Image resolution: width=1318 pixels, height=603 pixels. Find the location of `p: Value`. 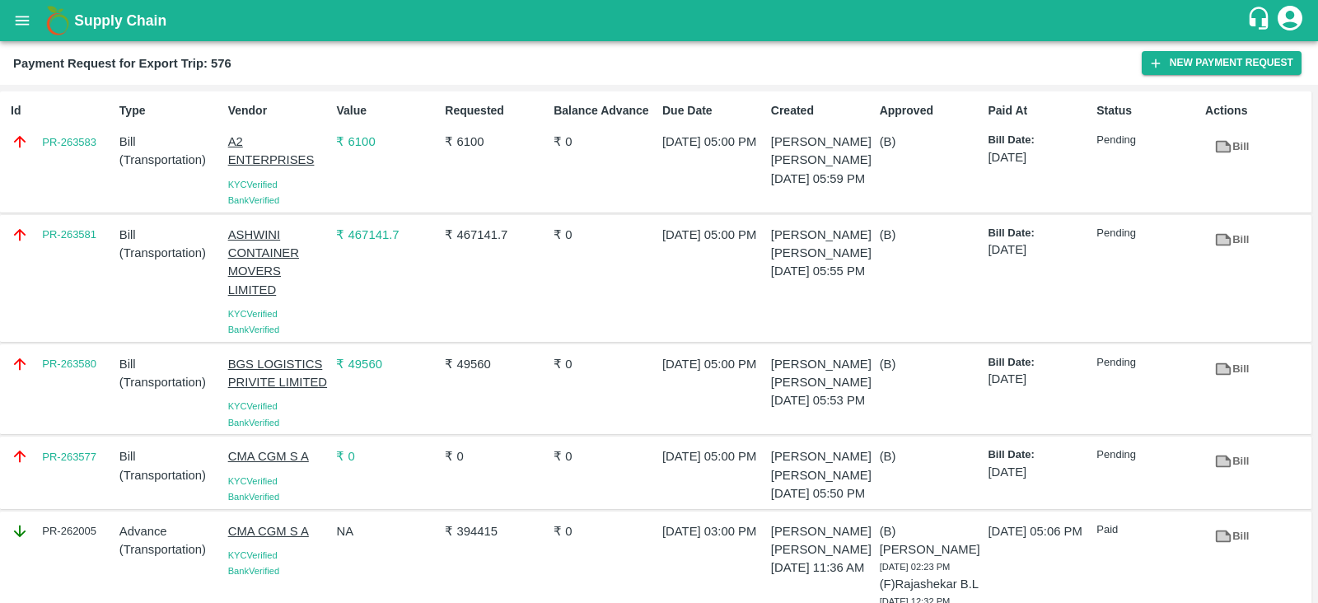

p: Value is located at coordinates (387, 110).